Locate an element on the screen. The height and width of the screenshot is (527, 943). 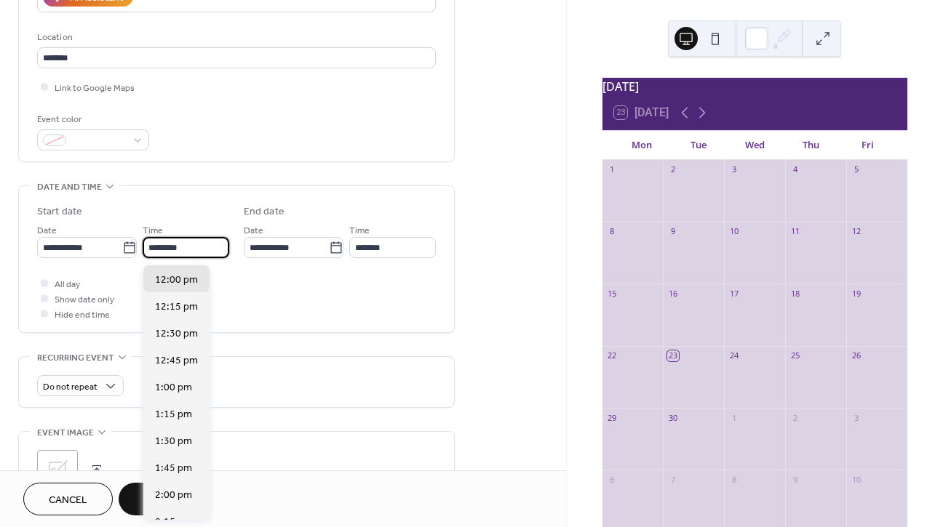
div: Location is located at coordinates (235, 37).